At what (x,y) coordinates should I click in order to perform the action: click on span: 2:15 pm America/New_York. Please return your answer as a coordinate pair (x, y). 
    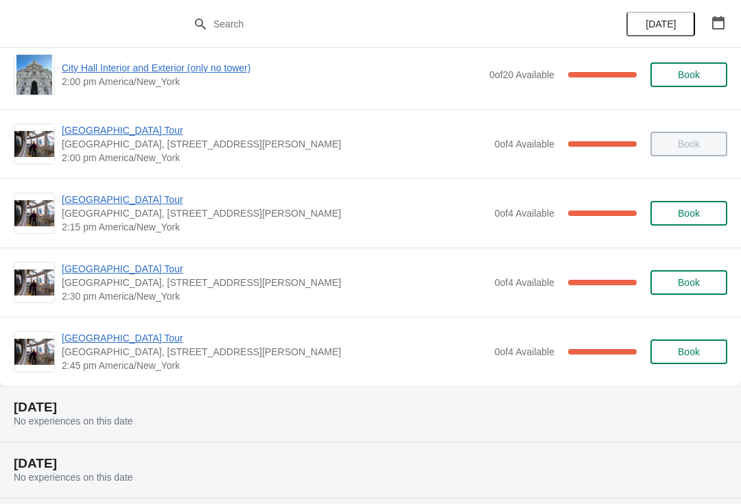
    Looking at the image, I should click on (275, 227).